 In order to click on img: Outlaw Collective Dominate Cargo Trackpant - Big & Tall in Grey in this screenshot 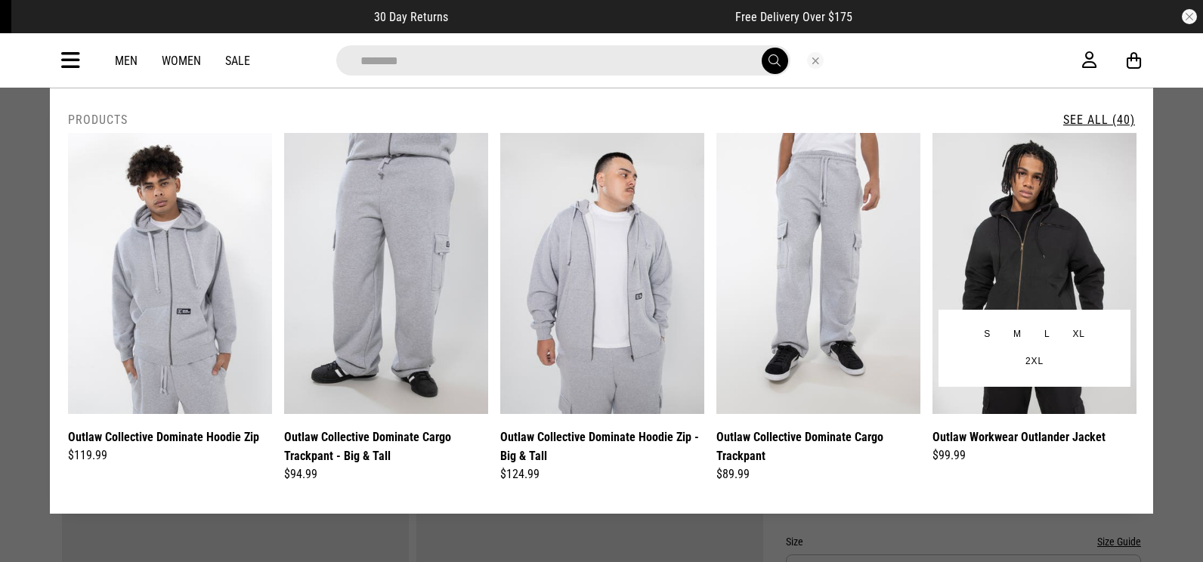, I will do `click(386, 274)`.